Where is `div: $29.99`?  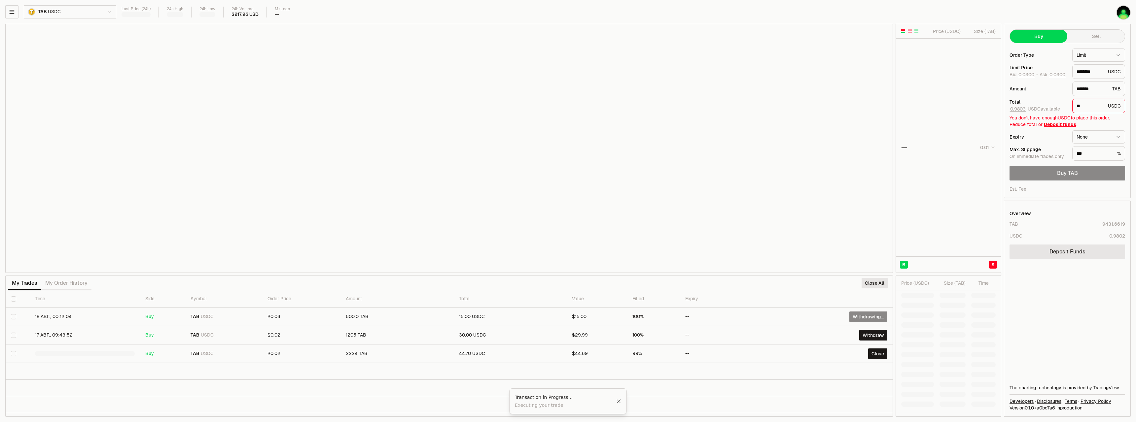
div: $29.99 is located at coordinates (597, 335).